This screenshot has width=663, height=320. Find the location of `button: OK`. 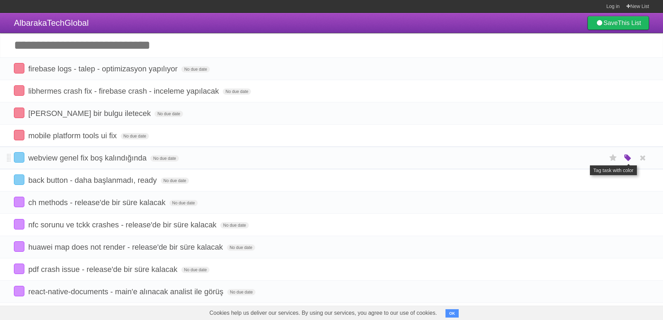

button: OK is located at coordinates (452, 313).